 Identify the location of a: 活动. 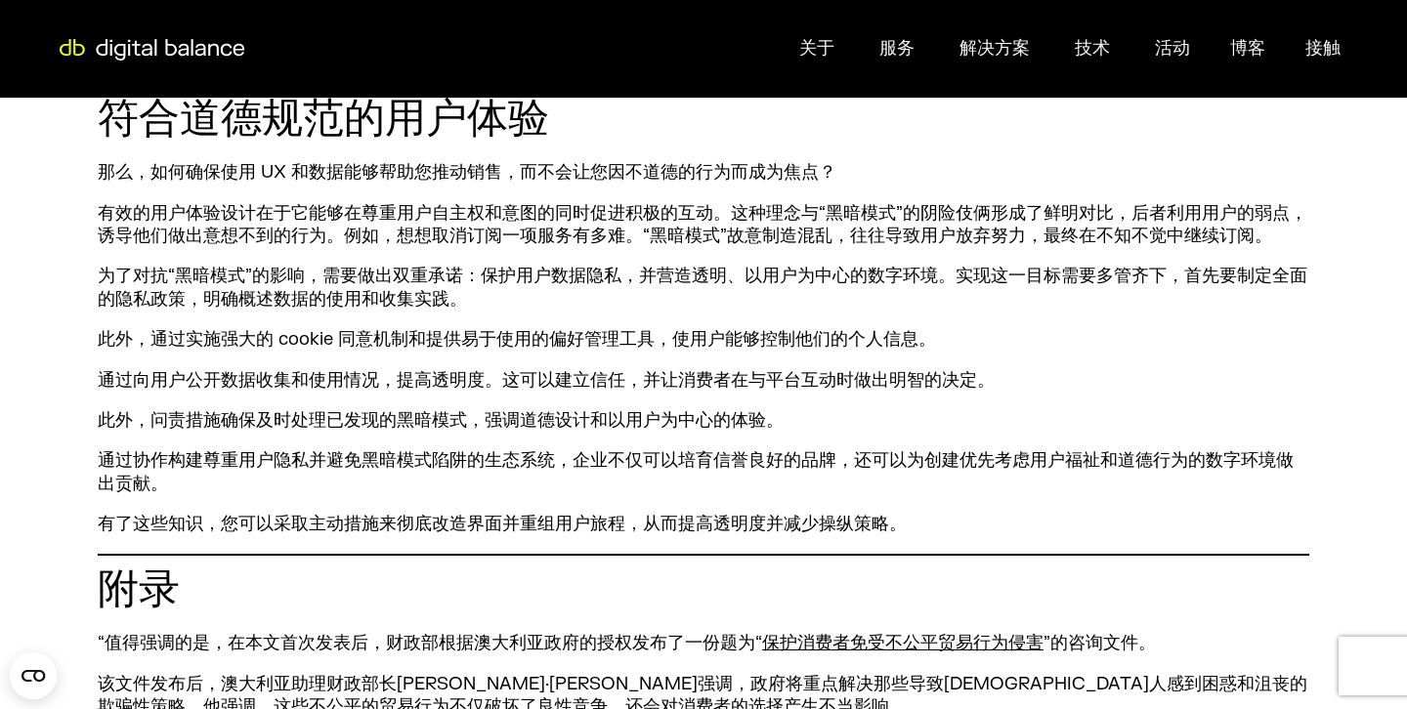
(1173, 48).